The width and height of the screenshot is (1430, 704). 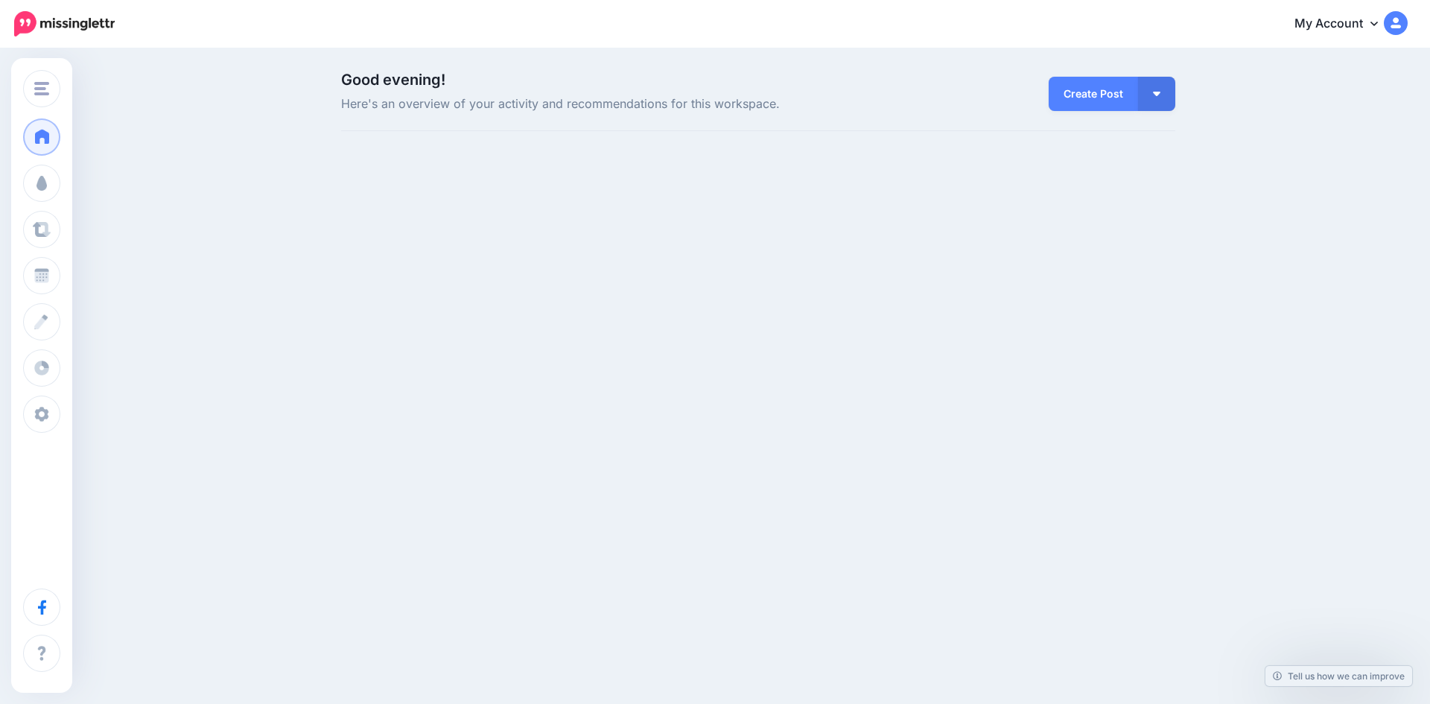 What do you see at coordinates (615, 104) in the screenshot?
I see `span: Here's an overview of your activity and recommendations for this workspace.` at bounding box center [615, 104].